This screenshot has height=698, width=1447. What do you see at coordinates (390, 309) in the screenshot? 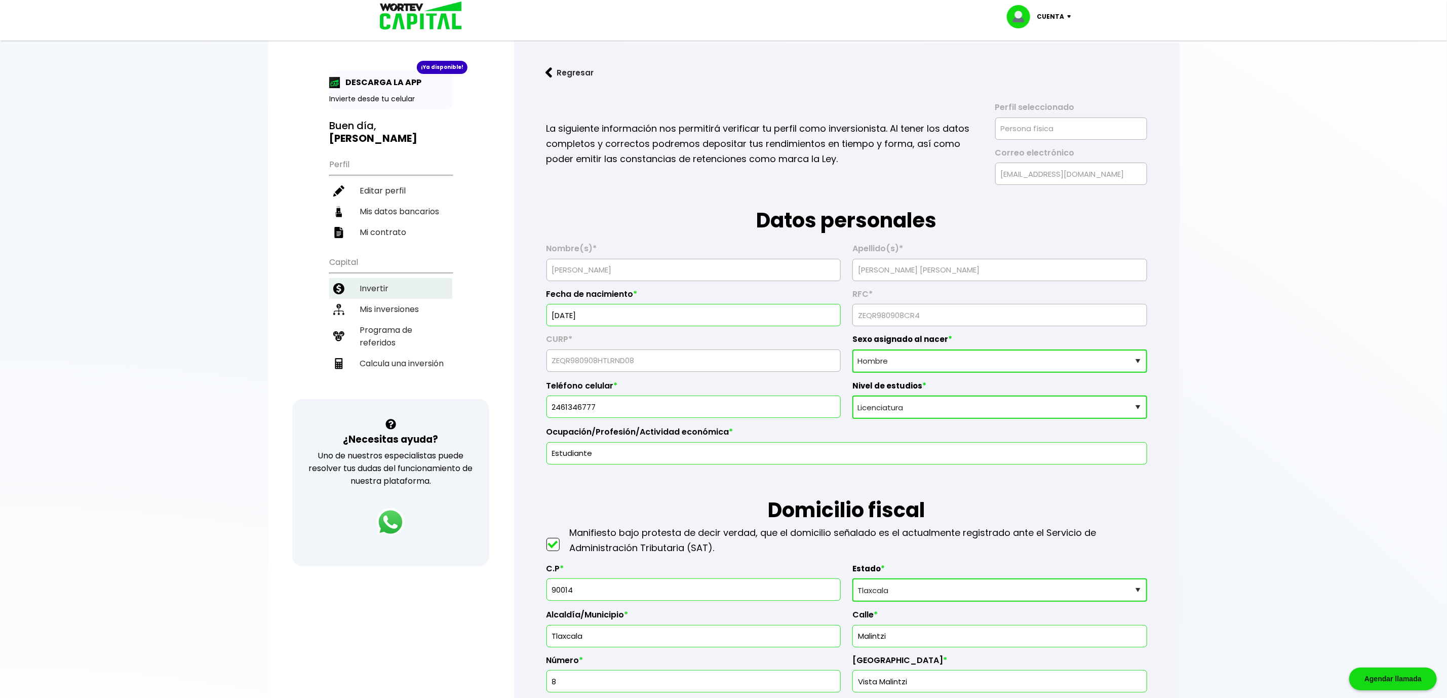
I see `a: Mis inversiones` at bounding box center [390, 309].